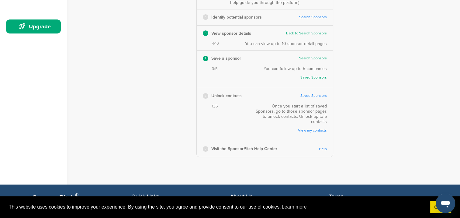 The width and height of the screenshot is (460, 218). Describe the element at coordinates (82, 198) in the screenshot. I see `p: SponsorPitch` at that location.